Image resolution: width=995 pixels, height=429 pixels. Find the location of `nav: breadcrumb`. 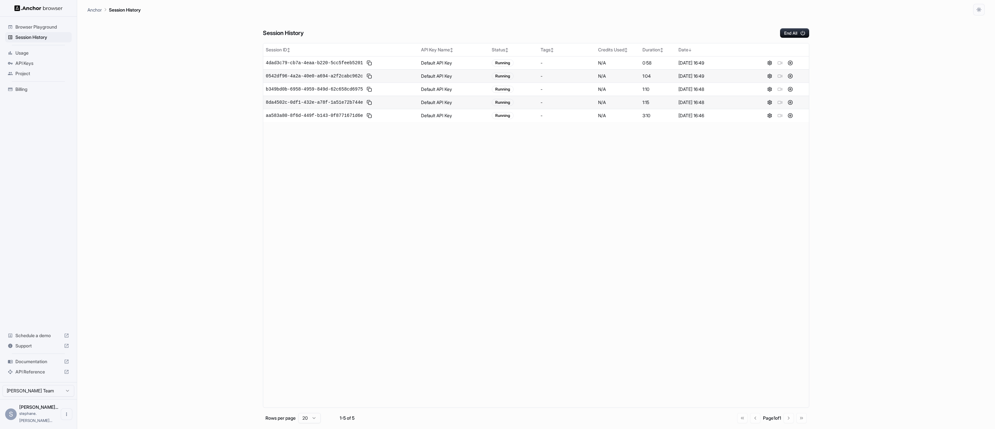

nav: breadcrumb is located at coordinates (114, 10).